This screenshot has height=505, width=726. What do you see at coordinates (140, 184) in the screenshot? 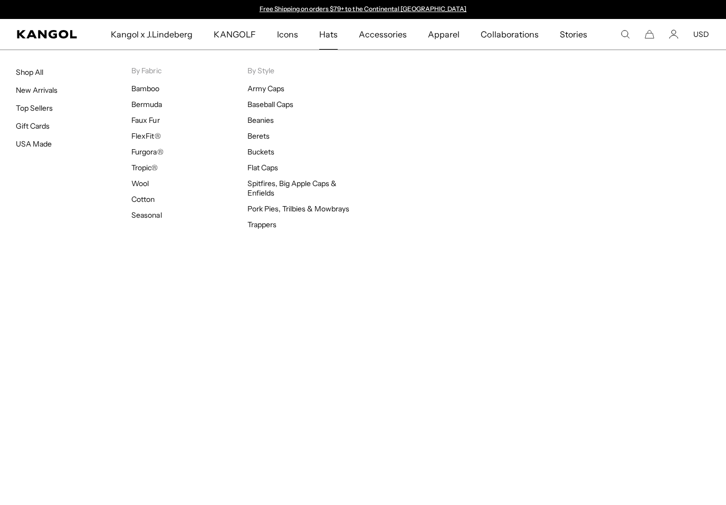
I see `a: Wool` at bounding box center [140, 184].